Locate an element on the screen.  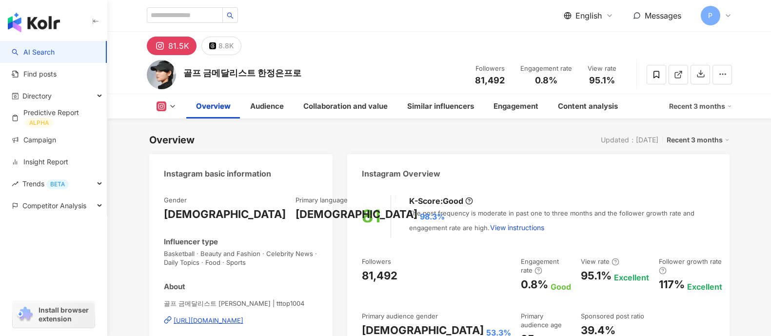
div: 골프 금메달리스트 한정은프로 is located at coordinates (242, 73).